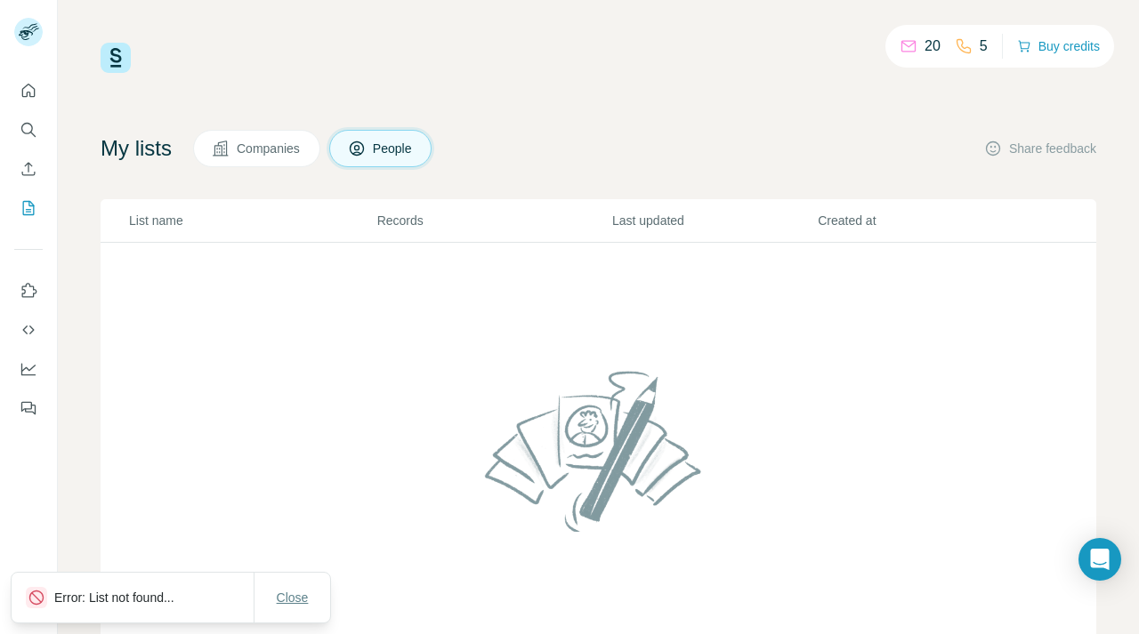 Image resolution: width=1139 pixels, height=634 pixels. Describe the element at coordinates (28, 91) in the screenshot. I see `button: Quick start` at that location.